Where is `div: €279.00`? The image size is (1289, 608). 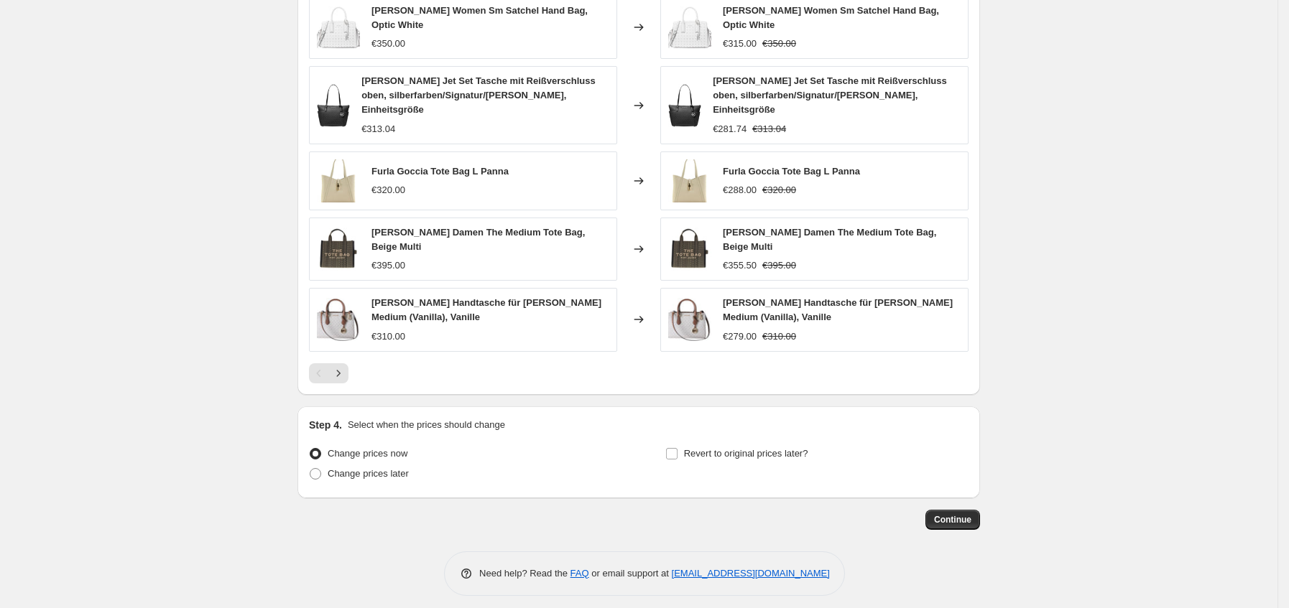
div: €279.00 is located at coordinates (739, 337).